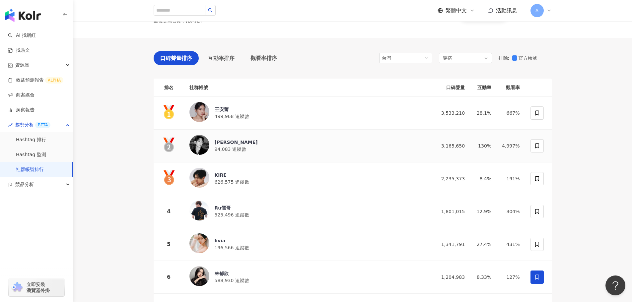 The width and height of the screenshot is (632, 302). Describe the element at coordinates (232, 109) in the screenshot. I see `div: 王安蕾` at that location.